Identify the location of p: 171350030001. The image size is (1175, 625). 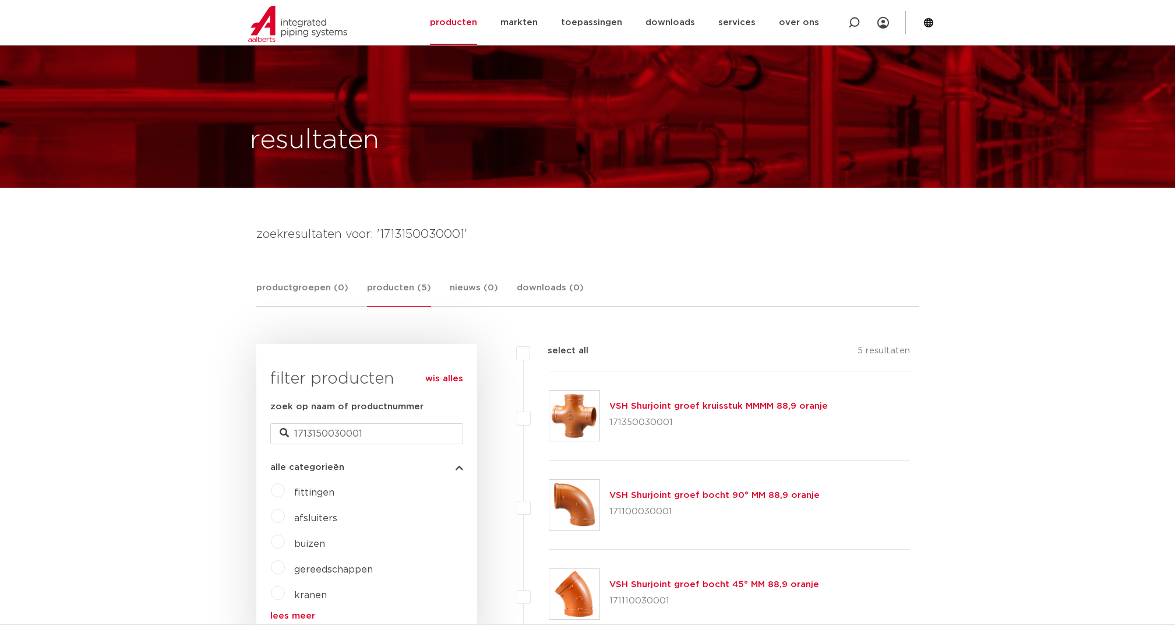
(719, 422).